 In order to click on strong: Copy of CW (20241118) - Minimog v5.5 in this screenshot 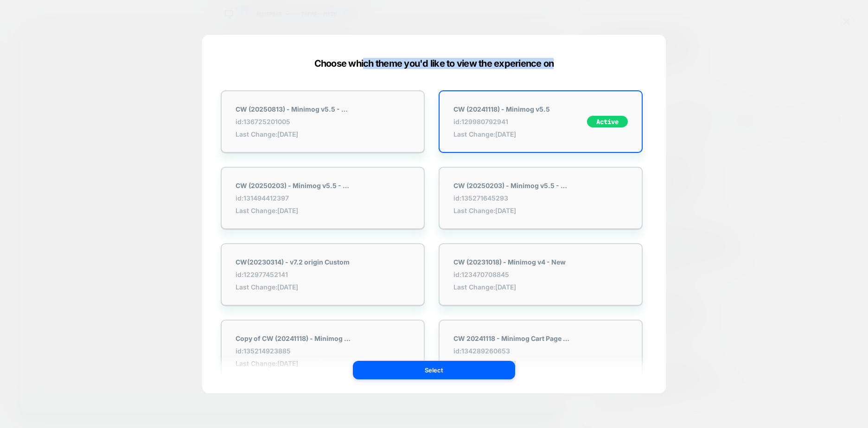, I will do `click(293, 338)`.